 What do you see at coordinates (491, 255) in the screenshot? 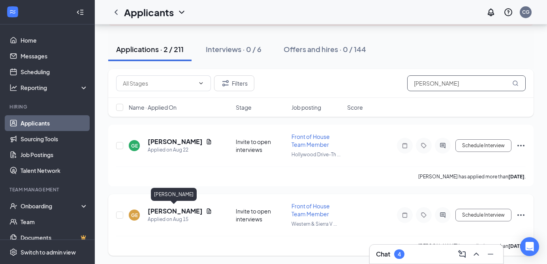
I see `button: Minimize` at bounding box center [491, 255].